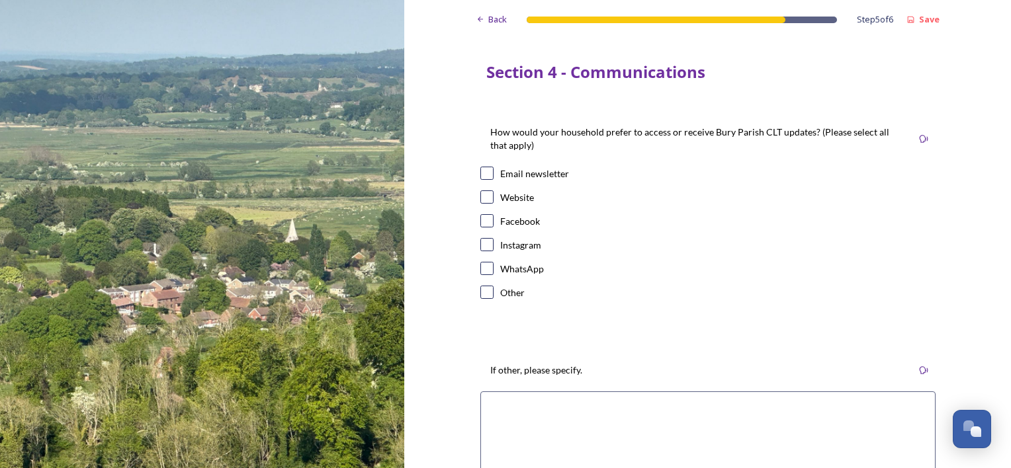  Describe the element at coordinates (498, 19) in the screenshot. I see `span: Back` at that location.